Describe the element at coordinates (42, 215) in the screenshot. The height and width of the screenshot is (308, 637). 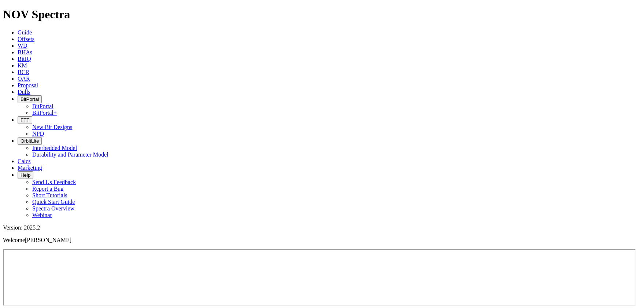
I see `a: Webinar` at that location.